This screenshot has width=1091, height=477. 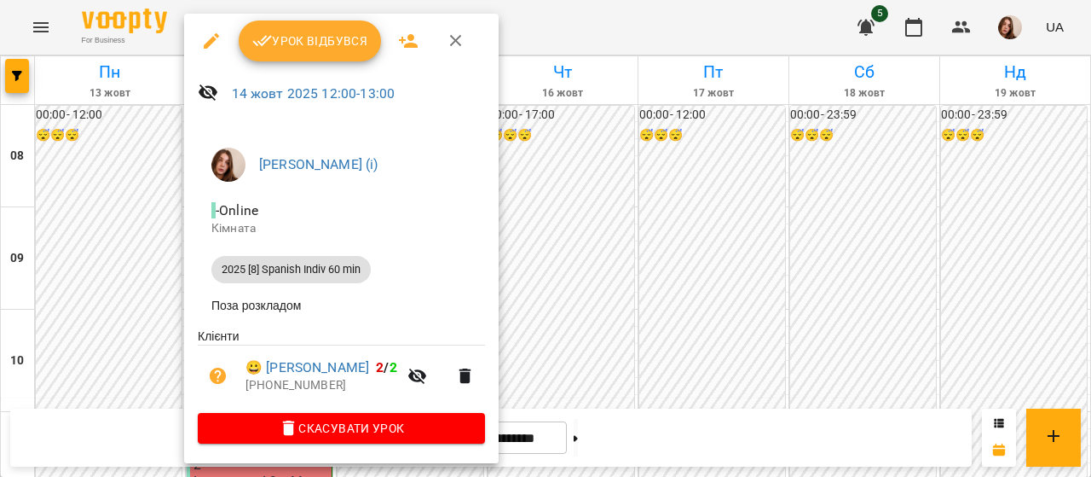 What do you see at coordinates (341, 229) in the screenshot?
I see `p: Кімната` at bounding box center [341, 229].